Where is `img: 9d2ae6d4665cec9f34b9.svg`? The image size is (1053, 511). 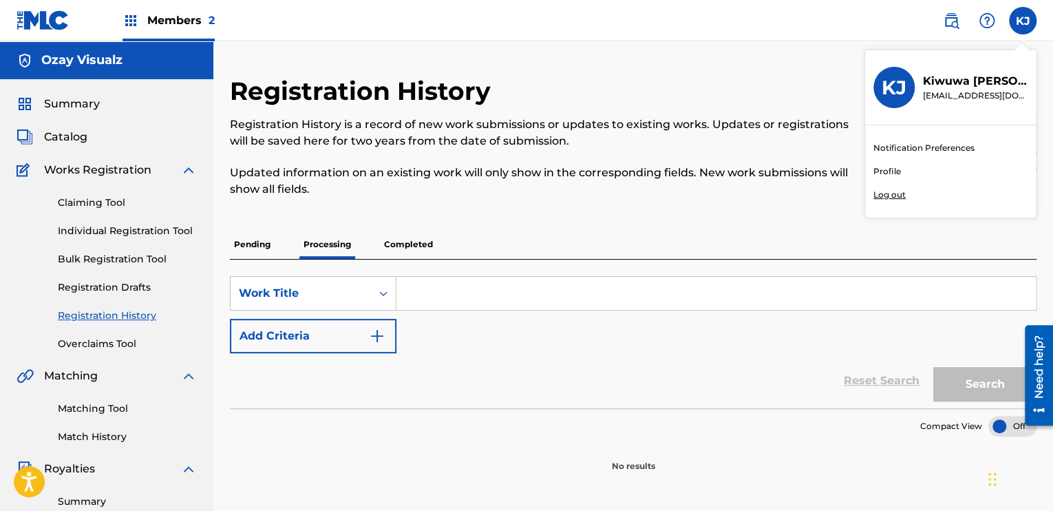 img: 9d2ae6d4665cec9f34b9.svg is located at coordinates (377, 336).